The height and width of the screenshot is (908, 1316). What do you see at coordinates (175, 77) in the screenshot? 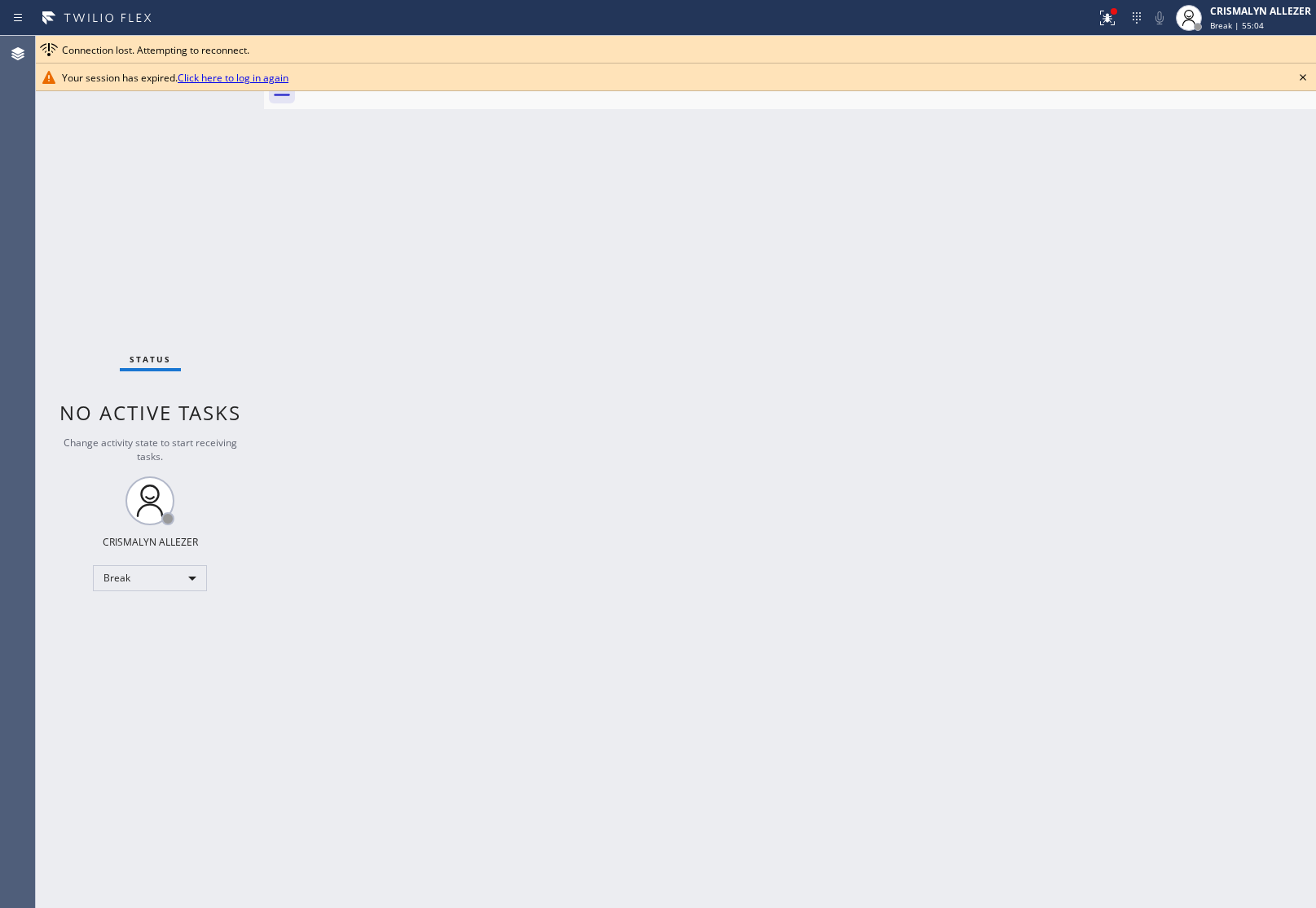
I see `span: Your session has expired.` at bounding box center [175, 77].